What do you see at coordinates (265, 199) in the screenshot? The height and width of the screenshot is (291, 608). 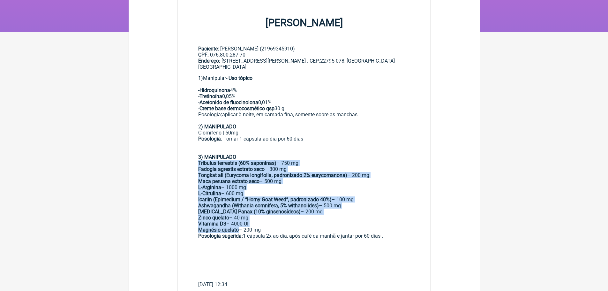 I see `strong: Icariin (Epimedium / “Horny Goat Weed”, padronizado 40%)` at bounding box center [265, 199].